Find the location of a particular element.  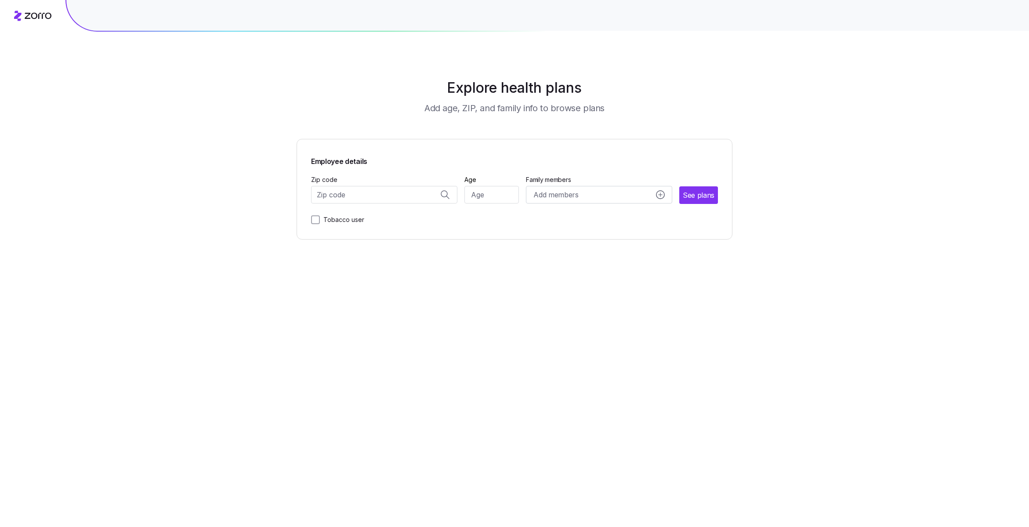

svg: add icon is located at coordinates (660, 195).